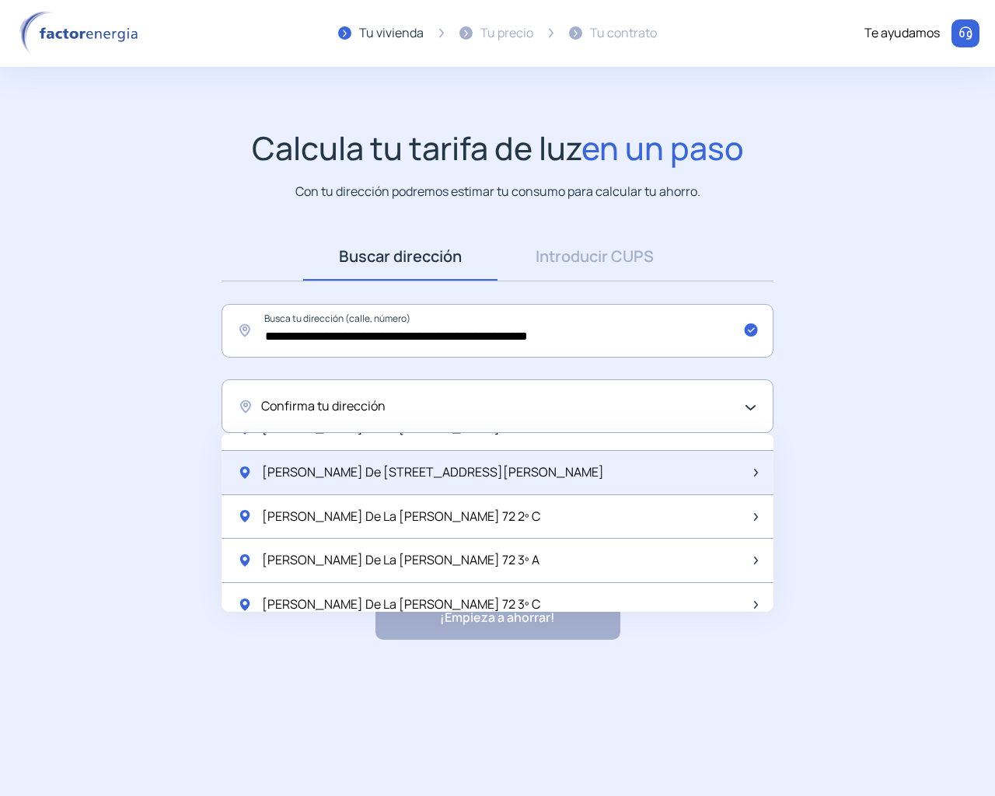 Image resolution: width=995 pixels, height=796 pixels. What do you see at coordinates (400, 257) in the screenshot?
I see `a: Buscar dirección` at bounding box center [400, 257].